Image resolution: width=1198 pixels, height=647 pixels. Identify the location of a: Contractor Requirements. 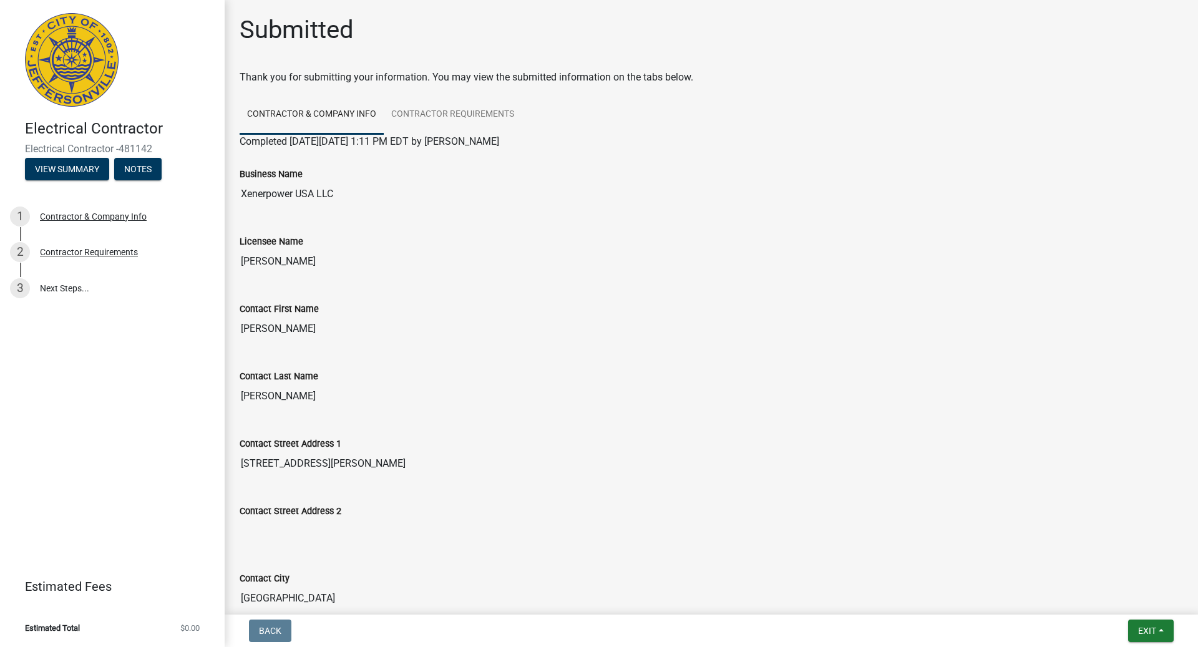
(453, 115).